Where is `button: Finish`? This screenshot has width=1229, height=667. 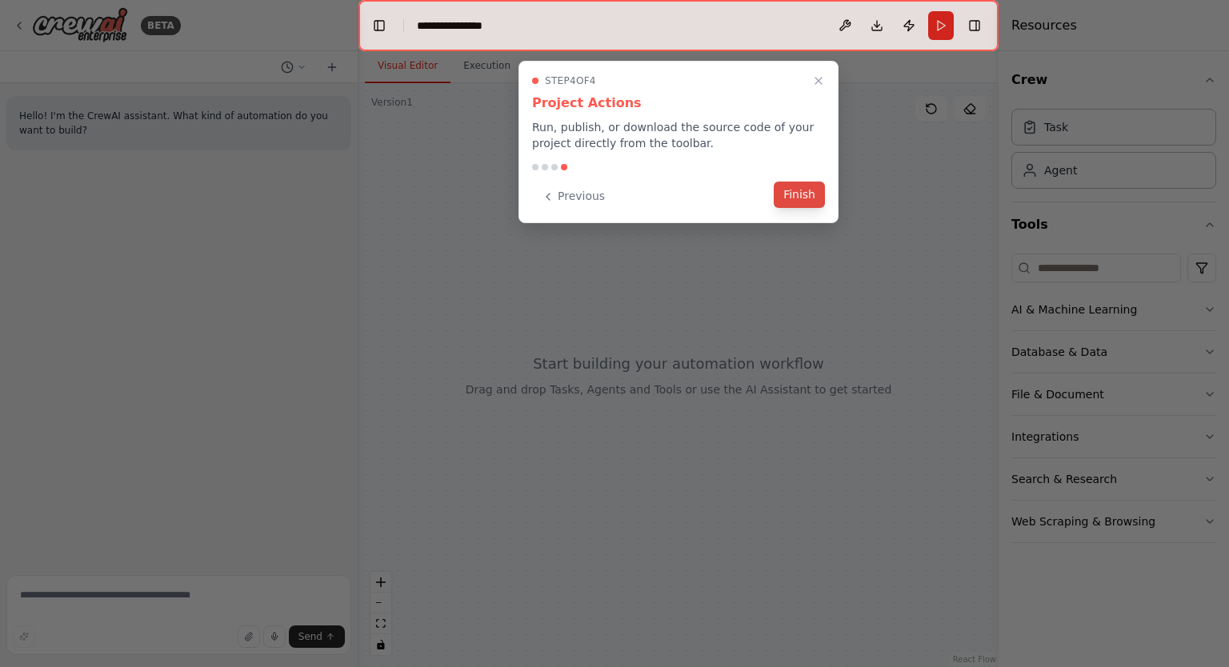 button: Finish is located at coordinates (799, 194).